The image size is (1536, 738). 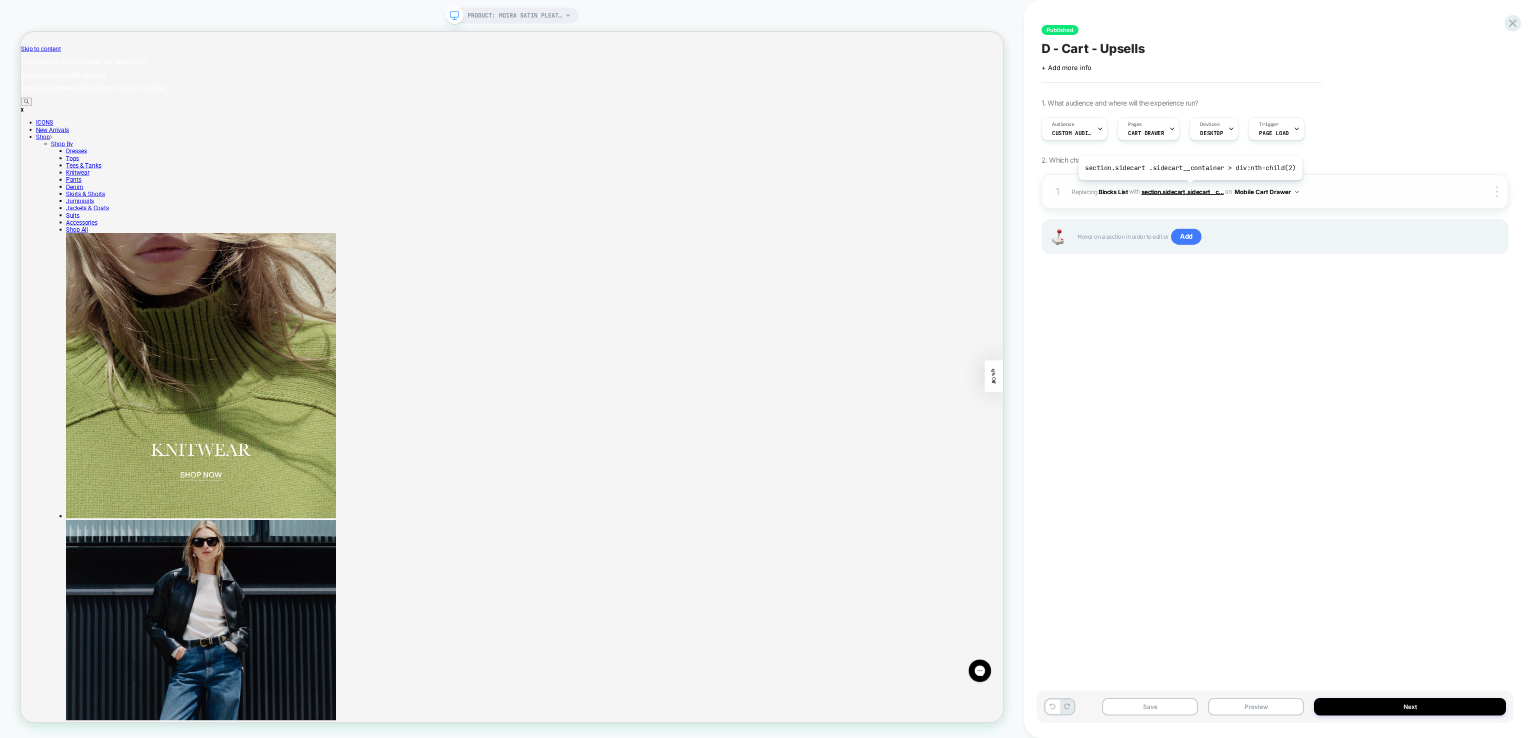 I want to click on span: on, so click(x=1228, y=192).